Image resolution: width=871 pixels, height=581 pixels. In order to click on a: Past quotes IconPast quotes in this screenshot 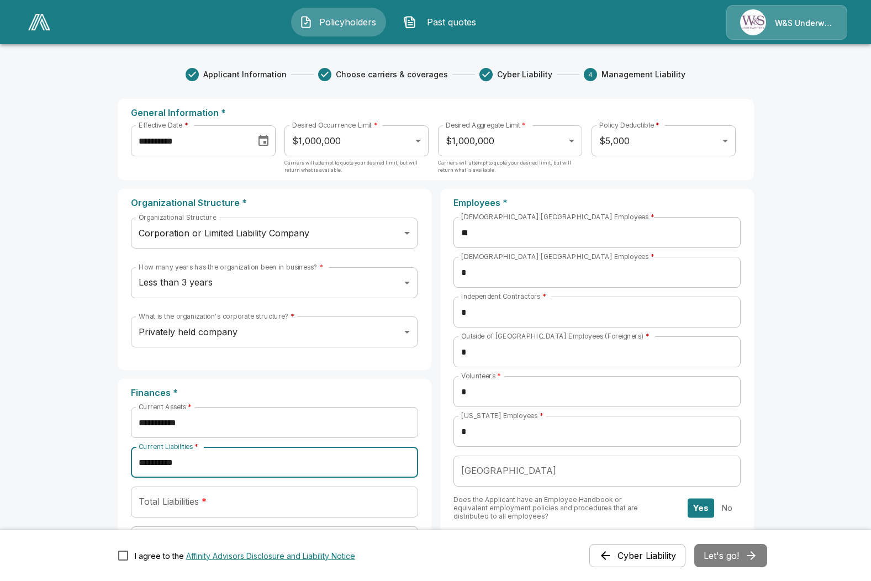, I will do `click(442, 22)`.